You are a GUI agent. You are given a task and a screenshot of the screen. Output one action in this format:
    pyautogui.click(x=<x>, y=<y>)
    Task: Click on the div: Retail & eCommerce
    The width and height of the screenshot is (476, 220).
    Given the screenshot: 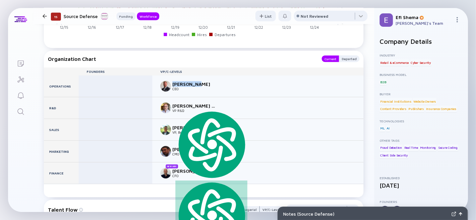 What is the action you would take?
    pyautogui.click(x=394, y=63)
    